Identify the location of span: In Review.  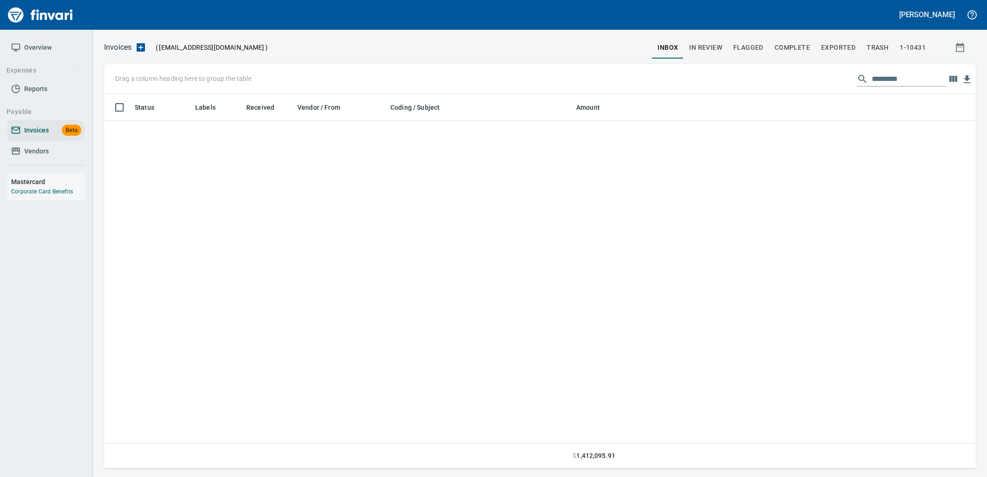
(705, 47).